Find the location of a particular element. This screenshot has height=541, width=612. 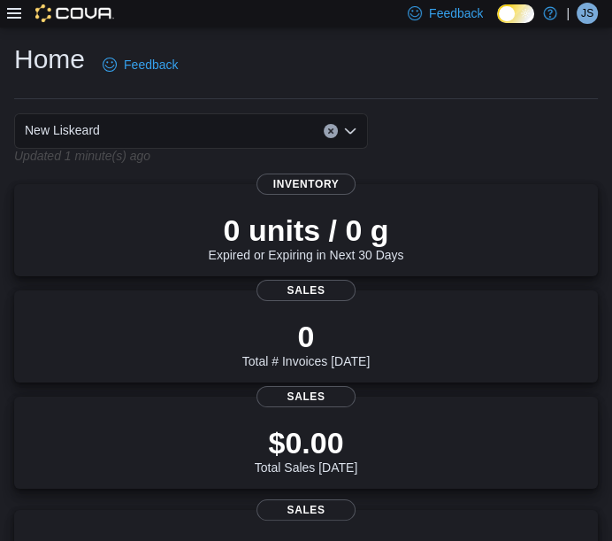

div: Expired or Expiring in Next 30 Days is located at coordinates (306, 237).